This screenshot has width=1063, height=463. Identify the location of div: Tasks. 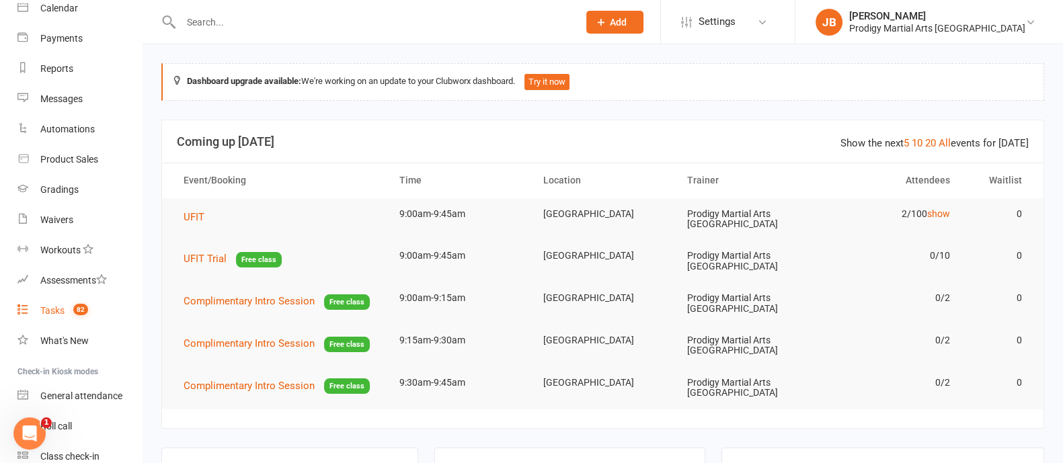
(52, 311).